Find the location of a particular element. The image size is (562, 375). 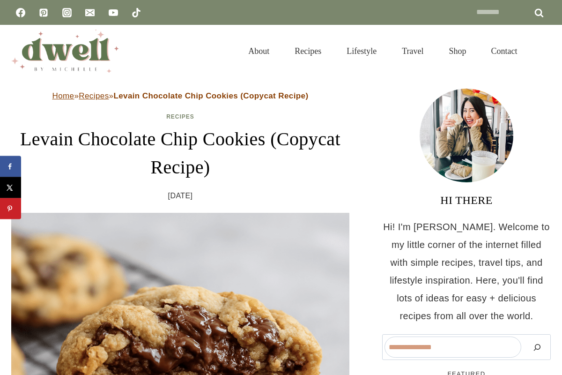

a: Lifestyle is located at coordinates (361, 51).